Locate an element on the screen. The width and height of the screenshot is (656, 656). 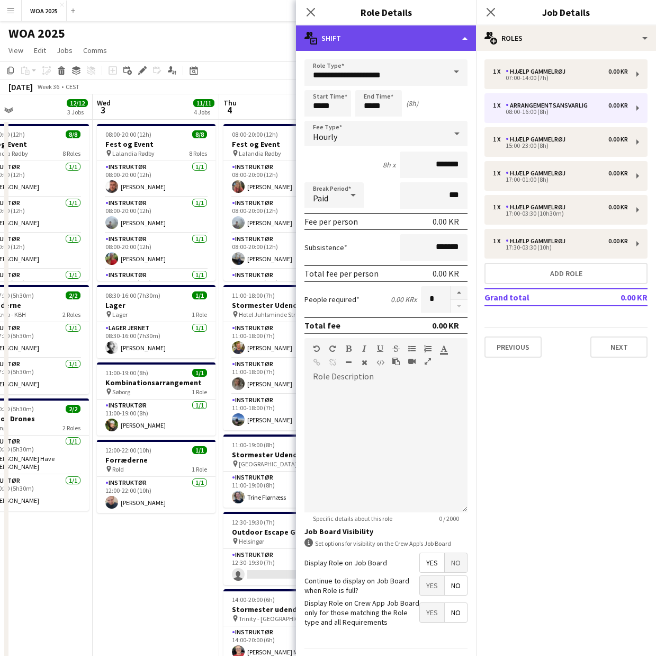
label: Subsistence is located at coordinates (326, 247).